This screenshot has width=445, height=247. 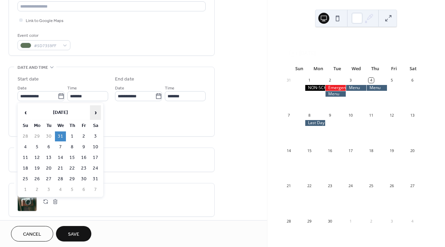 What do you see at coordinates (412, 185) in the screenshot?
I see `div: 27` at bounding box center [412, 185].